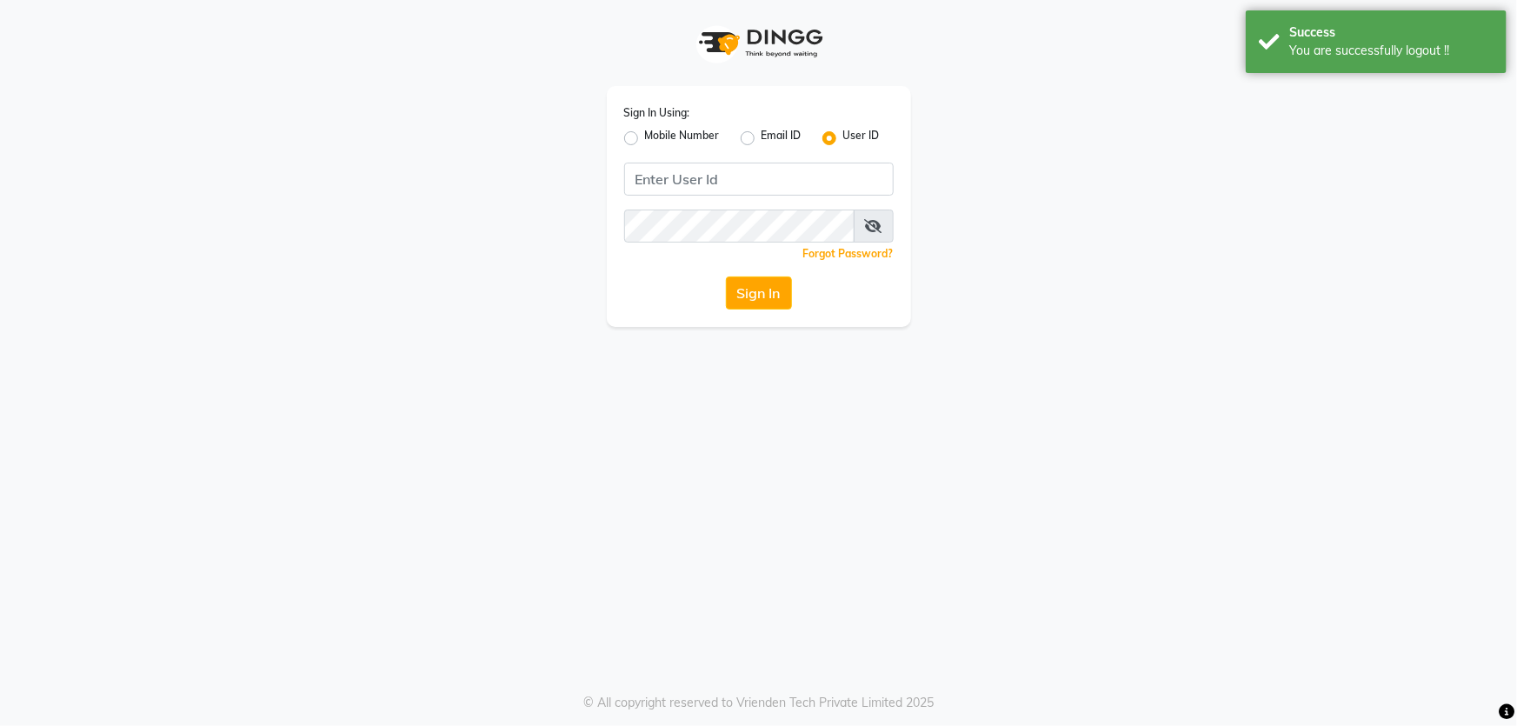 This screenshot has height=726, width=1517. What do you see at coordinates (781, 138) in the screenshot?
I see `label: Email ID` at bounding box center [781, 138].